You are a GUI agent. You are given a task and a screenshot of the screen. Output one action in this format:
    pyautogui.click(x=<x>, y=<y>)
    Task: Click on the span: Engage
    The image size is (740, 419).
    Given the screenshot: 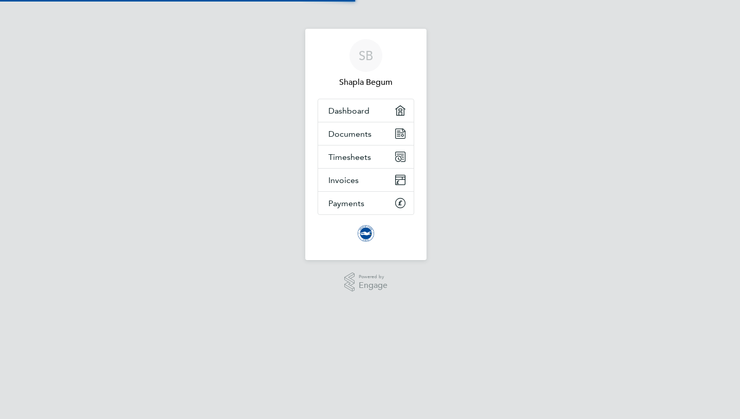 What is the action you would take?
    pyautogui.click(x=373, y=285)
    